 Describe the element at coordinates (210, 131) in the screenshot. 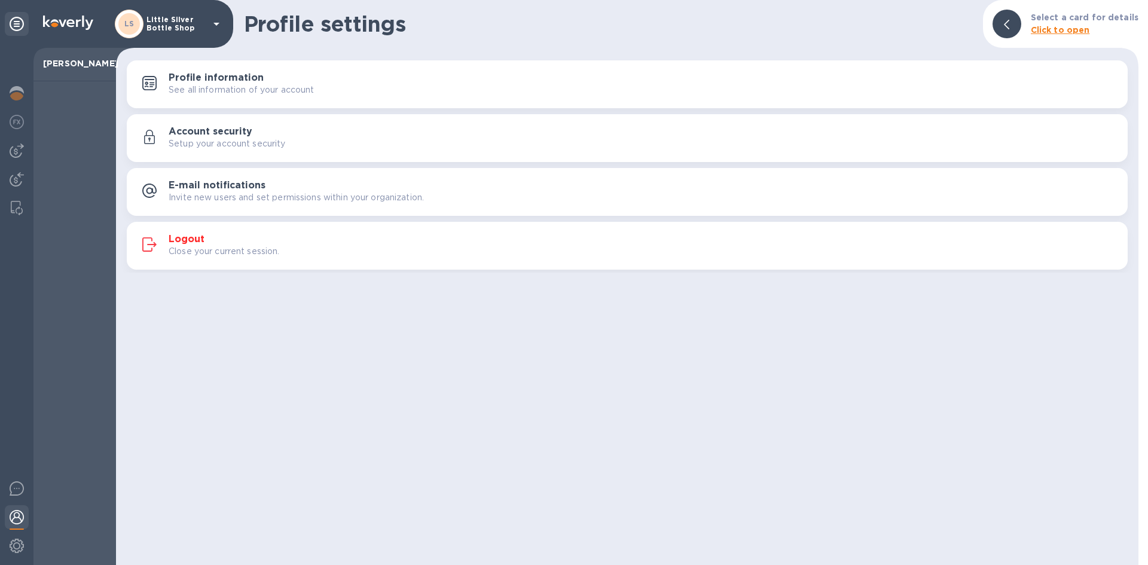

I see `h3: Account security` at that location.